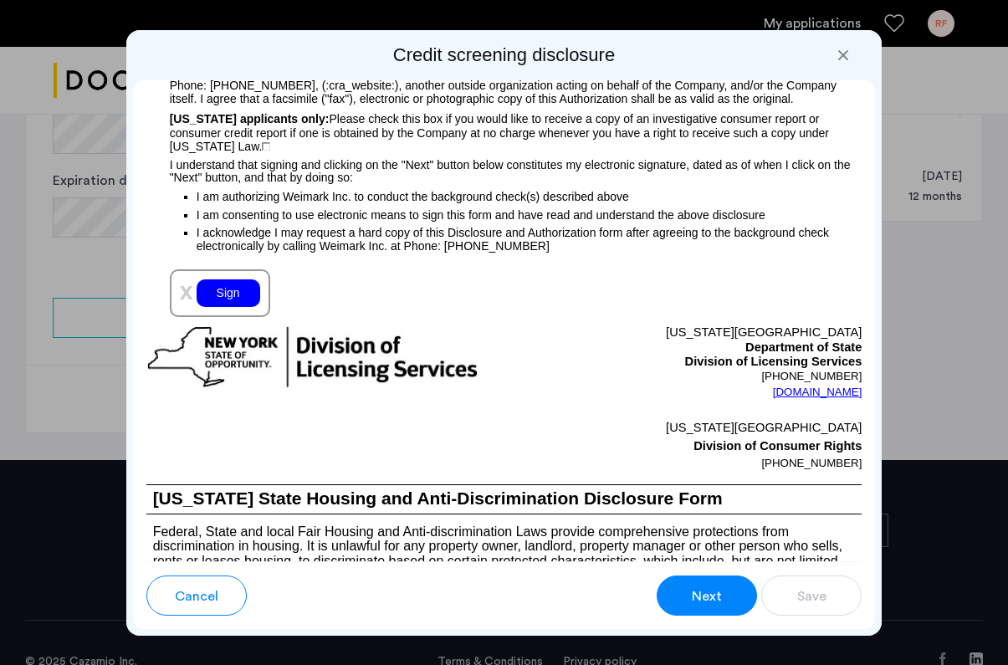 The image size is (1008, 665). What do you see at coordinates (683, 348) in the screenshot?
I see `p: Department of State` at bounding box center [683, 348].